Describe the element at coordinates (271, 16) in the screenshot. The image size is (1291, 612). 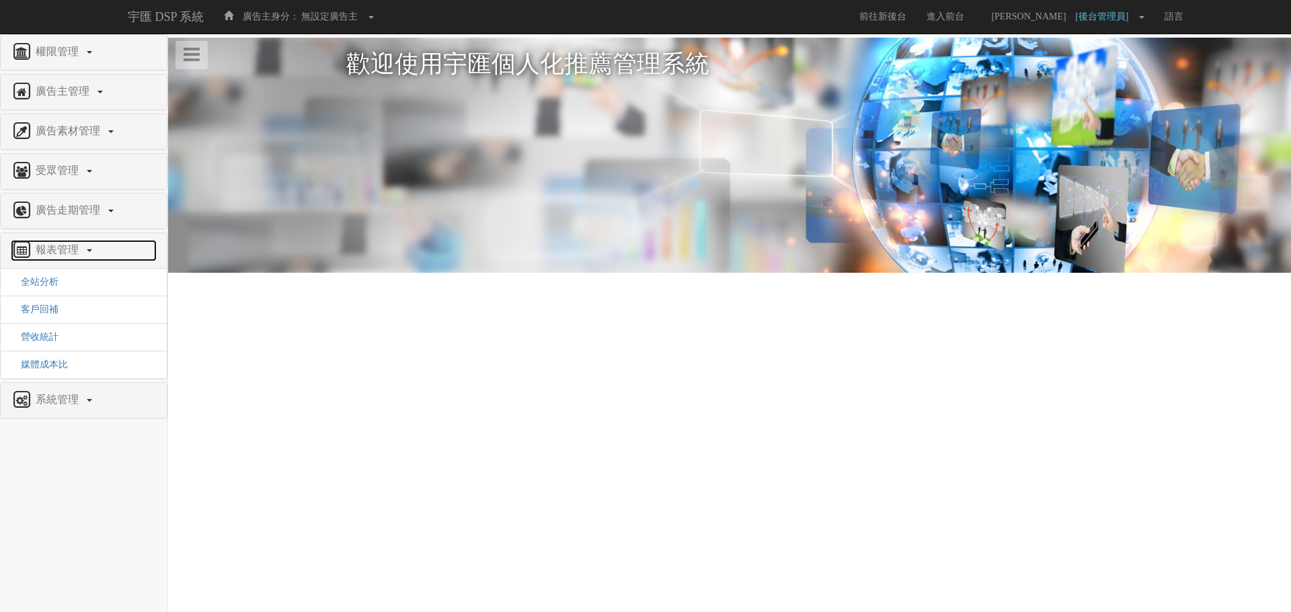
I see `span: 廣告主身分：` at that location.